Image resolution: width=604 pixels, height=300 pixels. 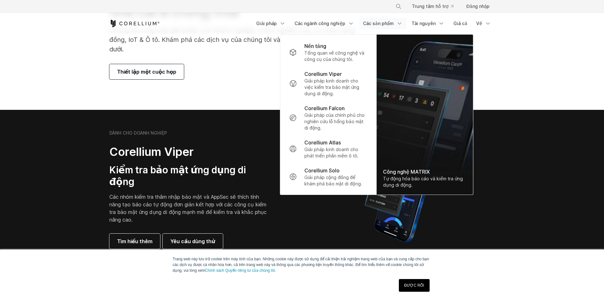 I want to click on font: Corellium Atlas, so click(x=323, y=142).